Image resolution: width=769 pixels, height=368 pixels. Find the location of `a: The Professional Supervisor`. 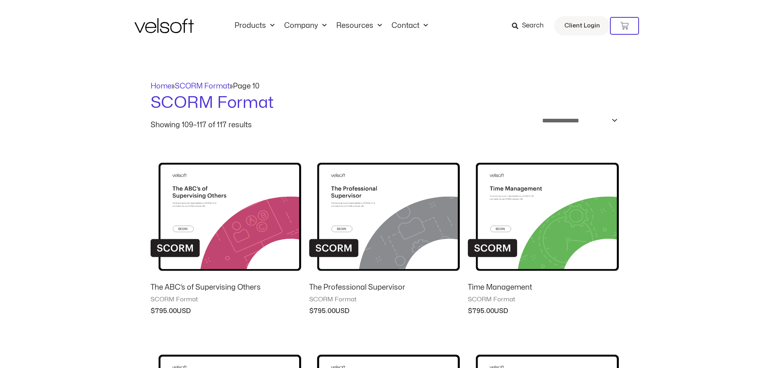

a: The Professional Supervisor is located at coordinates (384, 289).